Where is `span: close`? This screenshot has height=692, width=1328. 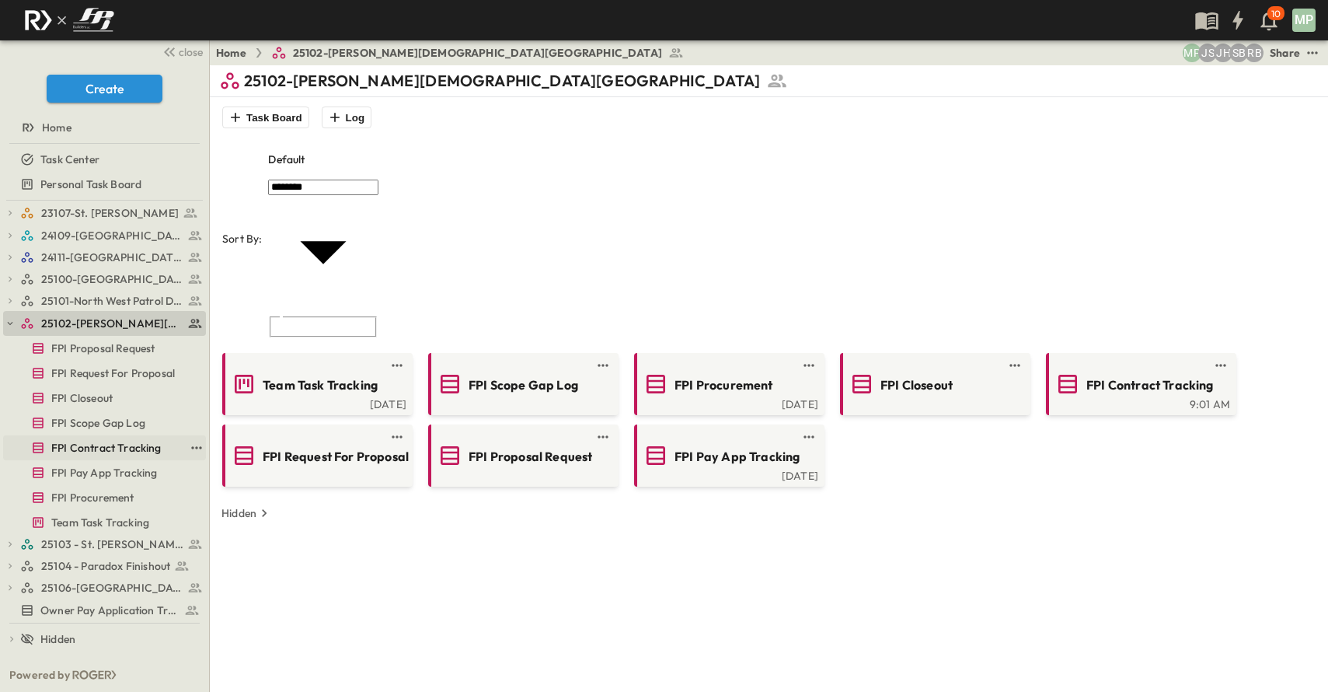 span: close is located at coordinates (190, 52).